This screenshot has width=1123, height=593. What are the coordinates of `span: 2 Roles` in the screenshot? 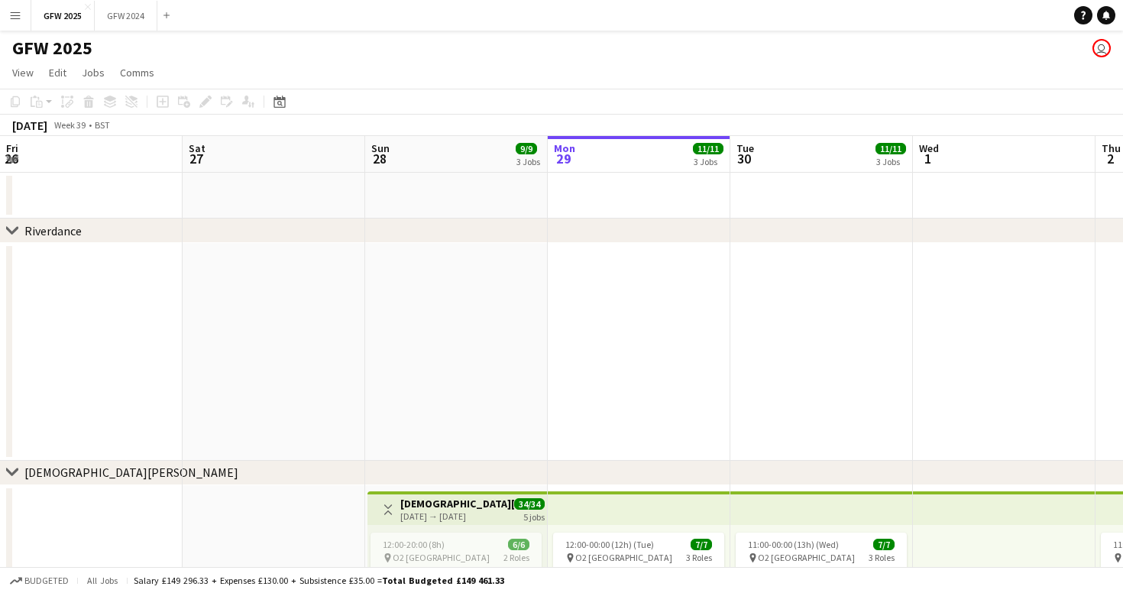 It's located at (516, 557).